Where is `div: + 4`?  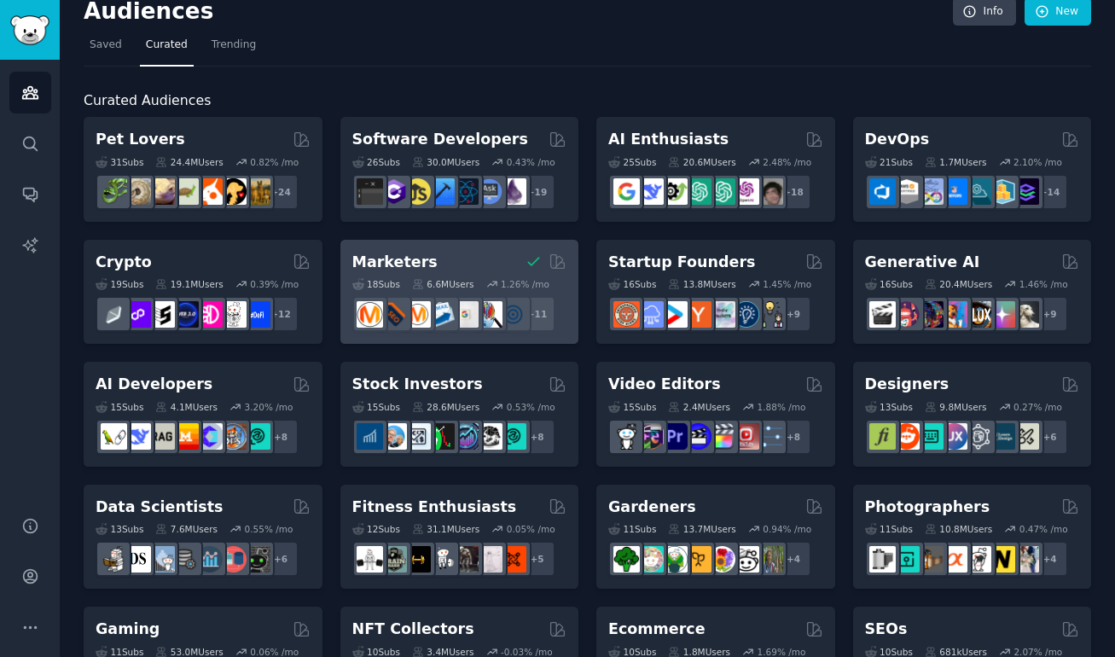 div: + 4 is located at coordinates (1050, 559).